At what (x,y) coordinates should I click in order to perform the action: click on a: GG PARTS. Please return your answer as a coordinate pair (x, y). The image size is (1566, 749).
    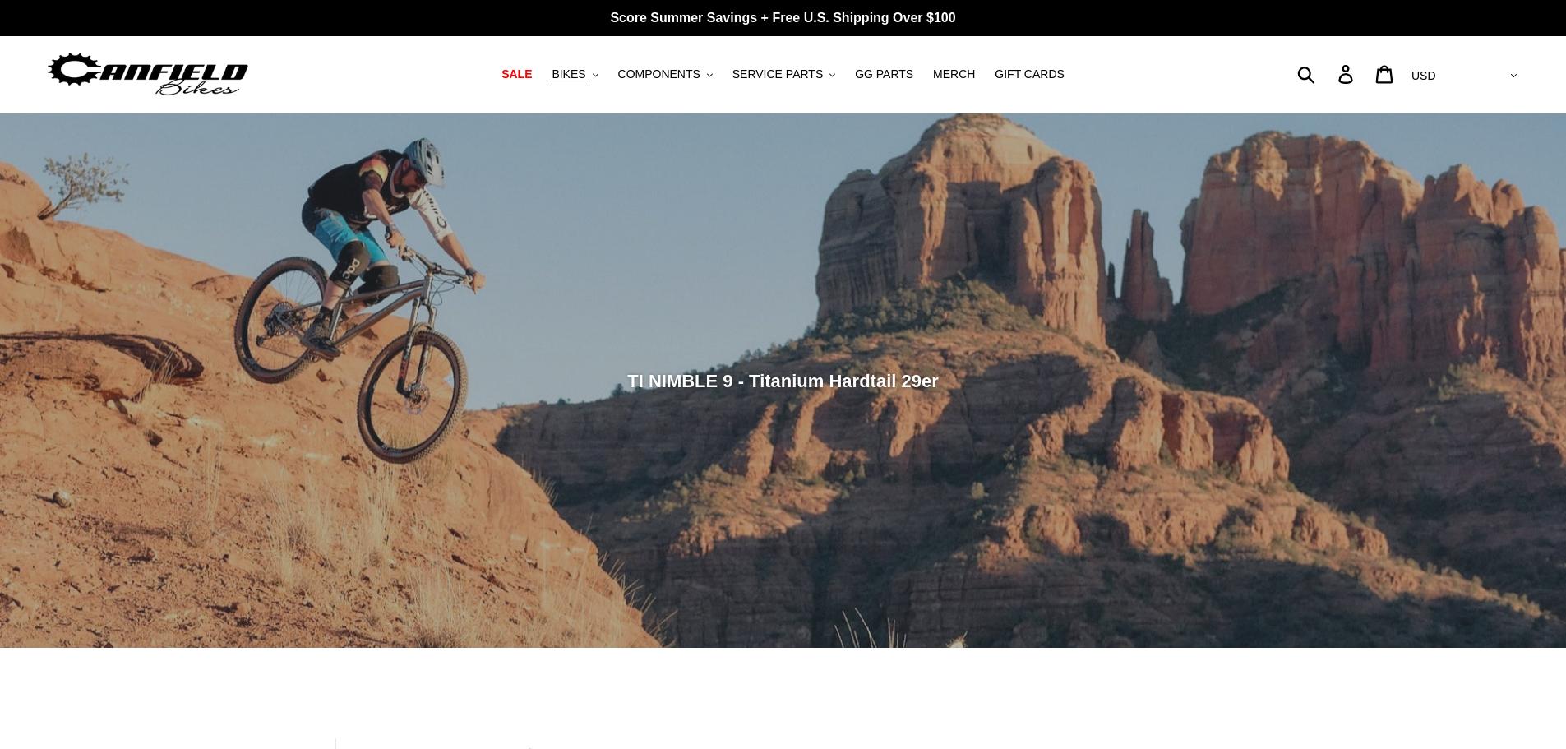
    Looking at the image, I should click on (884, 74).